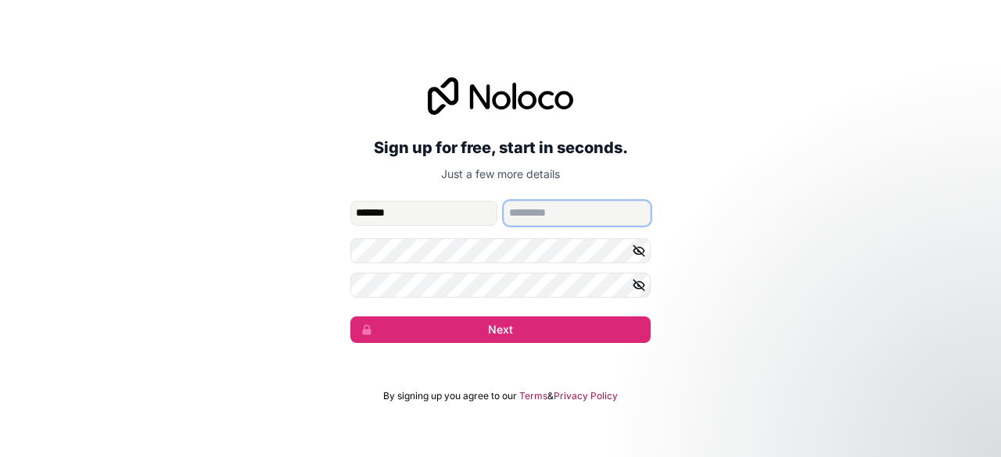 The width and height of the screenshot is (1001, 457). I want to click on input: Confirm password, so click(500, 285).